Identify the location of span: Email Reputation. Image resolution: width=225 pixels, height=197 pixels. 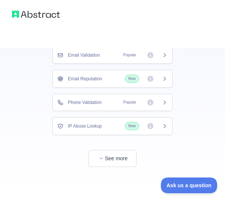
(85, 79).